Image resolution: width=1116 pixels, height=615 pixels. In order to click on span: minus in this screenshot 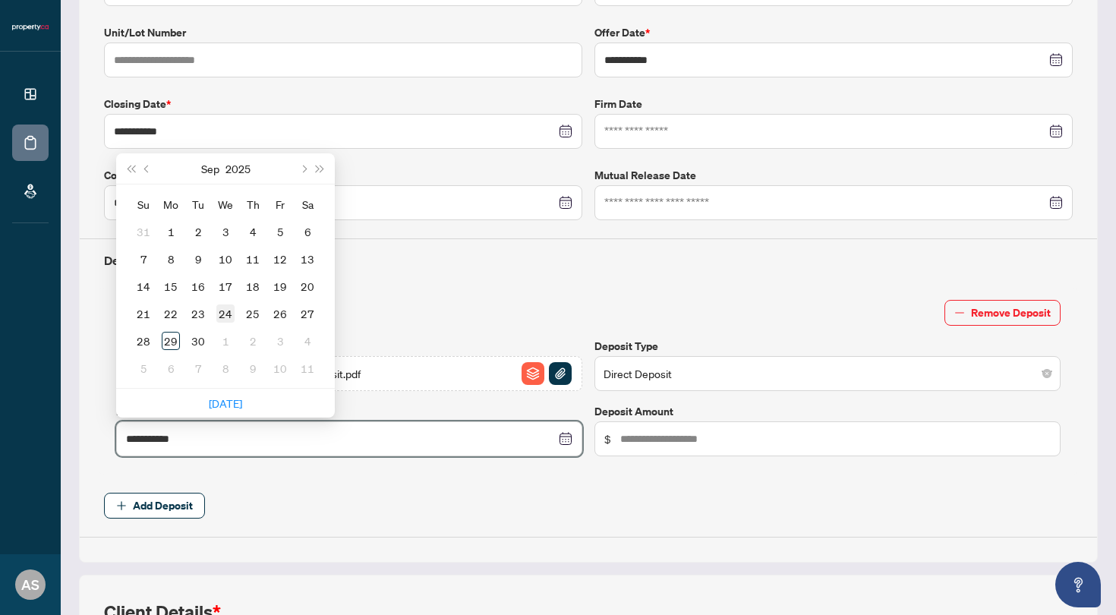, I will do `click(960, 313)`.